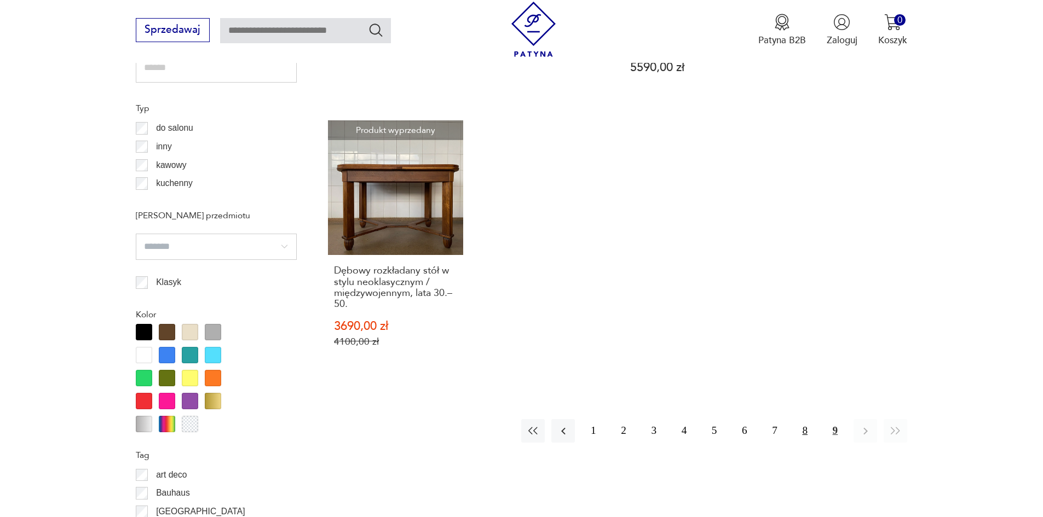 Image resolution: width=1043 pixels, height=517 pixels. I want to click on h3: Dębowy rozkładany stół w stylu neoklasycznym / międzywojennym, lata 30.–50., so click(395, 288).